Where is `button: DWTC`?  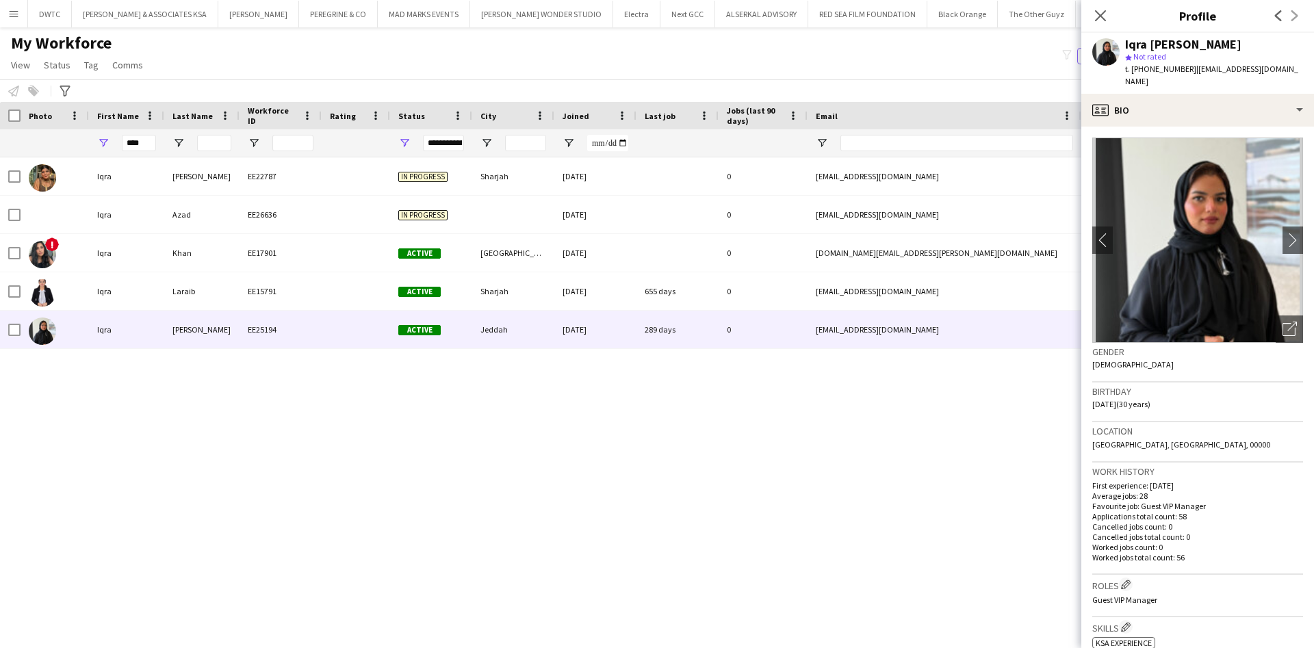 button: DWTC is located at coordinates (50, 14).